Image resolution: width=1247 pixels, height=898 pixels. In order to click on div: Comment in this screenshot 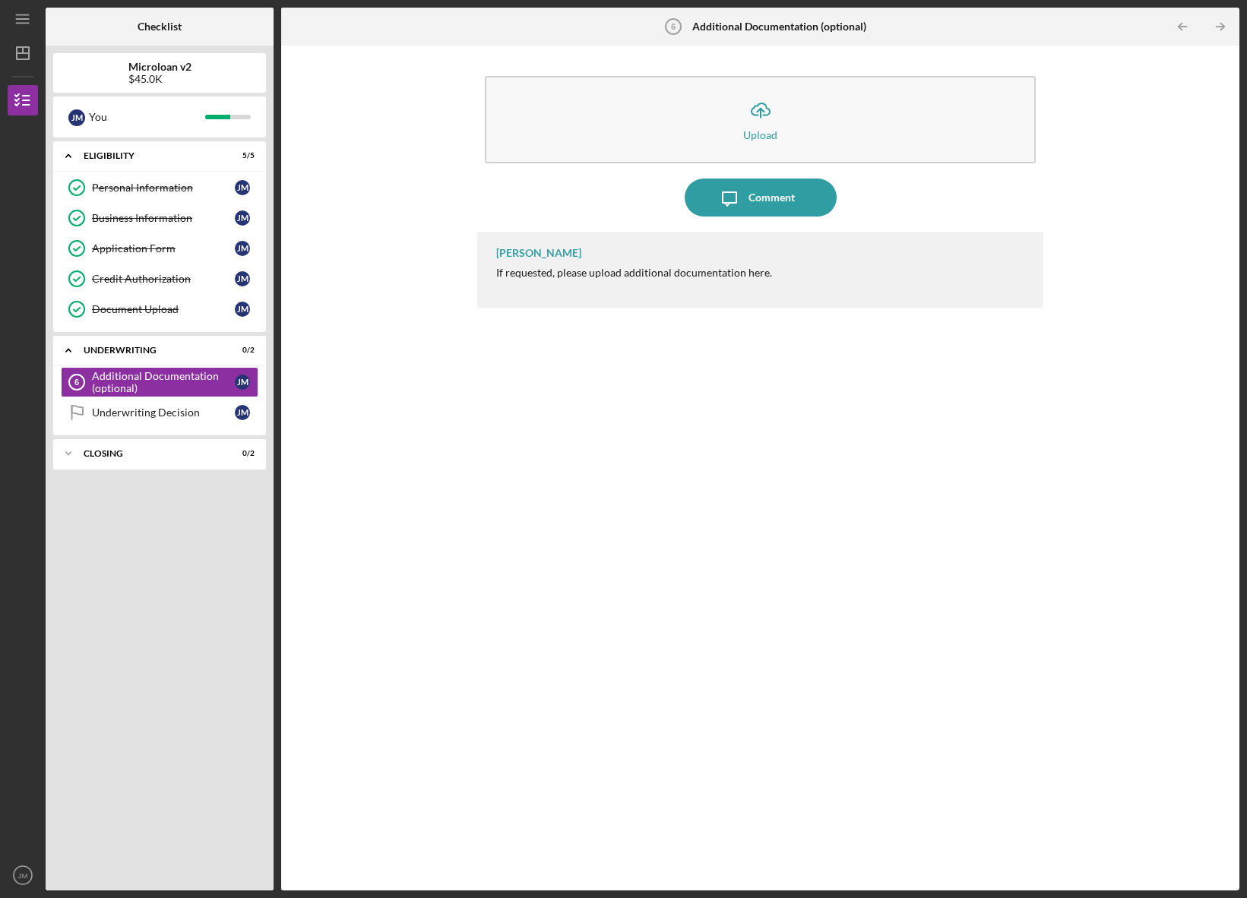, I will do `click(771, 198)`.